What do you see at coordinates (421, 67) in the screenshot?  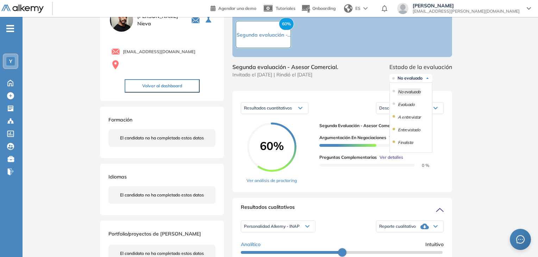 I see `span: Estado de la evaluación` at bounding box center [421, 67].